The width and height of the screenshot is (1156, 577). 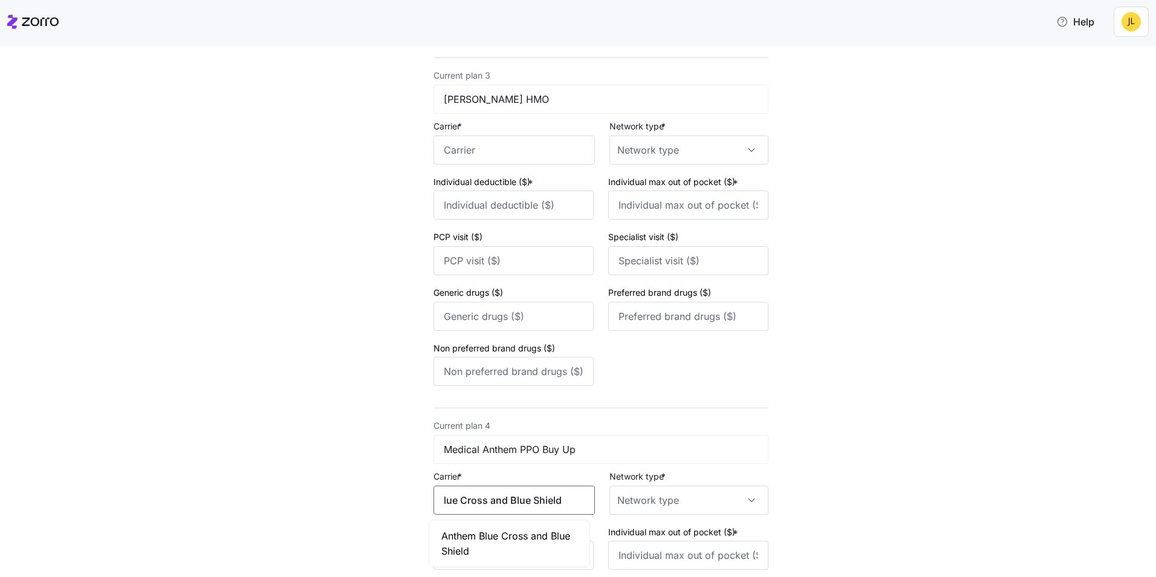 What do you see at coordinates (1075, 22) in the screenshot?
I see `button: Help` at bounding box center [1075, 22].